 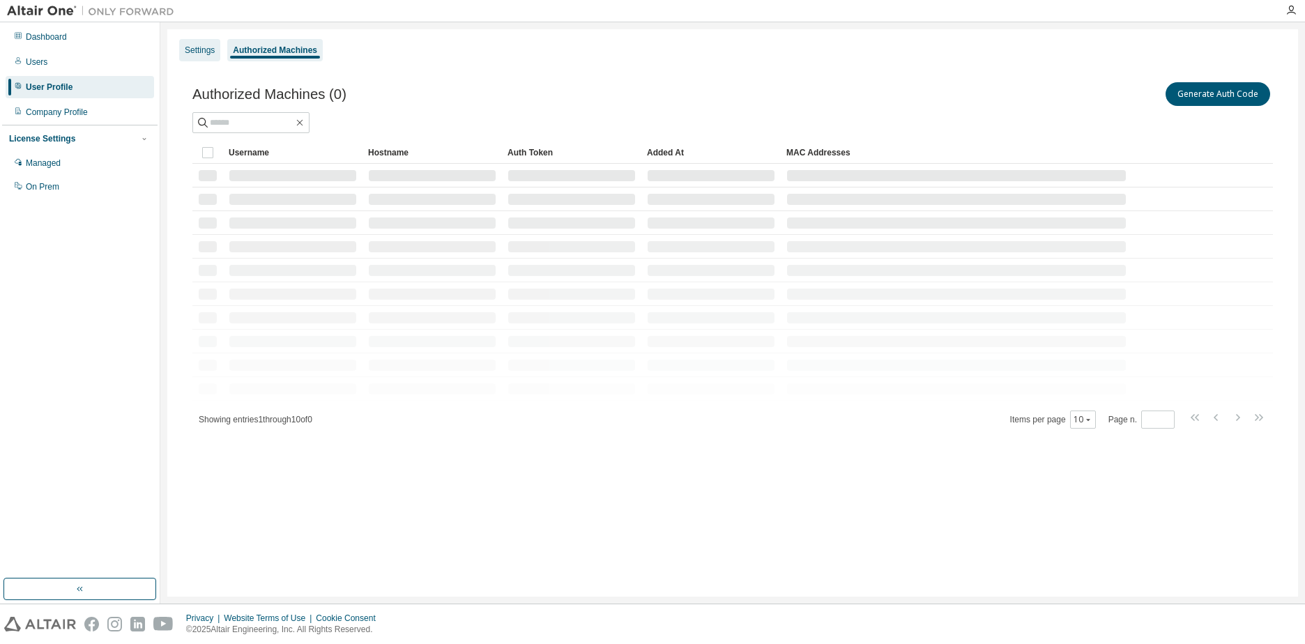 What do you see at coordinates (36, 62) in the screenshot?
I see `div: Users` at bounding box center [36, 62].